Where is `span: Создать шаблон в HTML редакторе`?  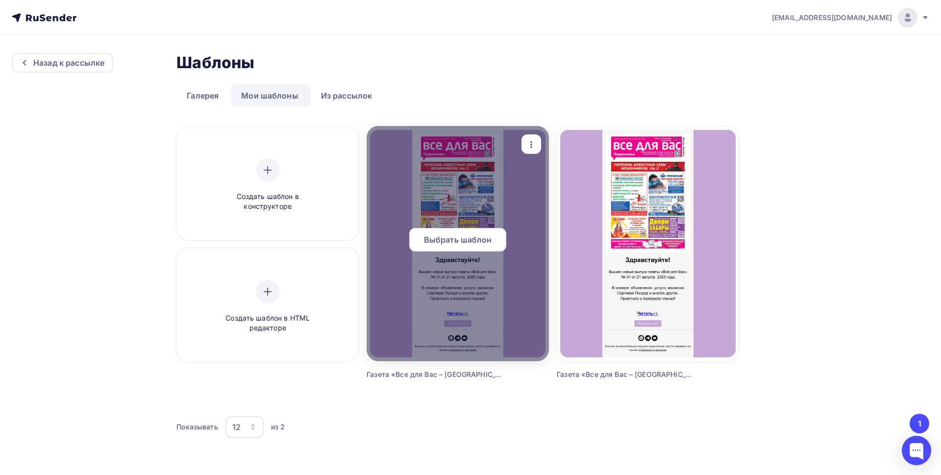
span: Создать шаблон в HTML редакторе is located at coordinates (268, 323).